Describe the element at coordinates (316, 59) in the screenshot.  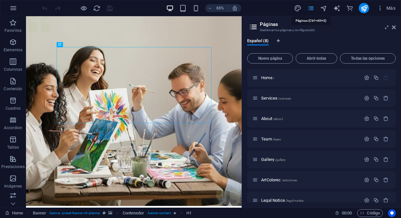
I see `button: Abrir todas` at that location.